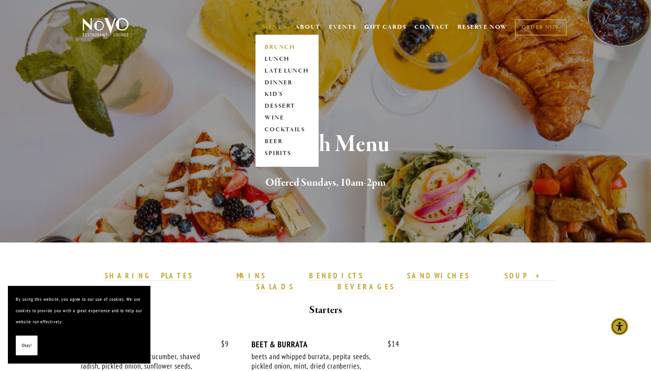  I want to click on a: EVENTS, so click(342, 27).